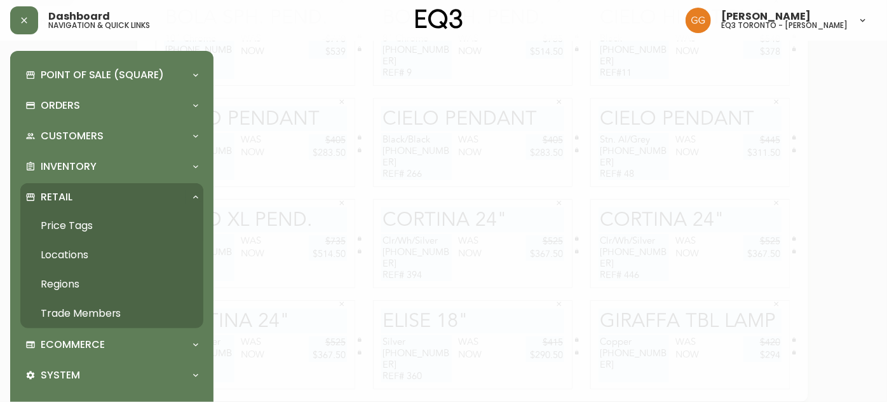 This screenshot has width=887, height=402. I want to click on img: logo, so click(439, 19).